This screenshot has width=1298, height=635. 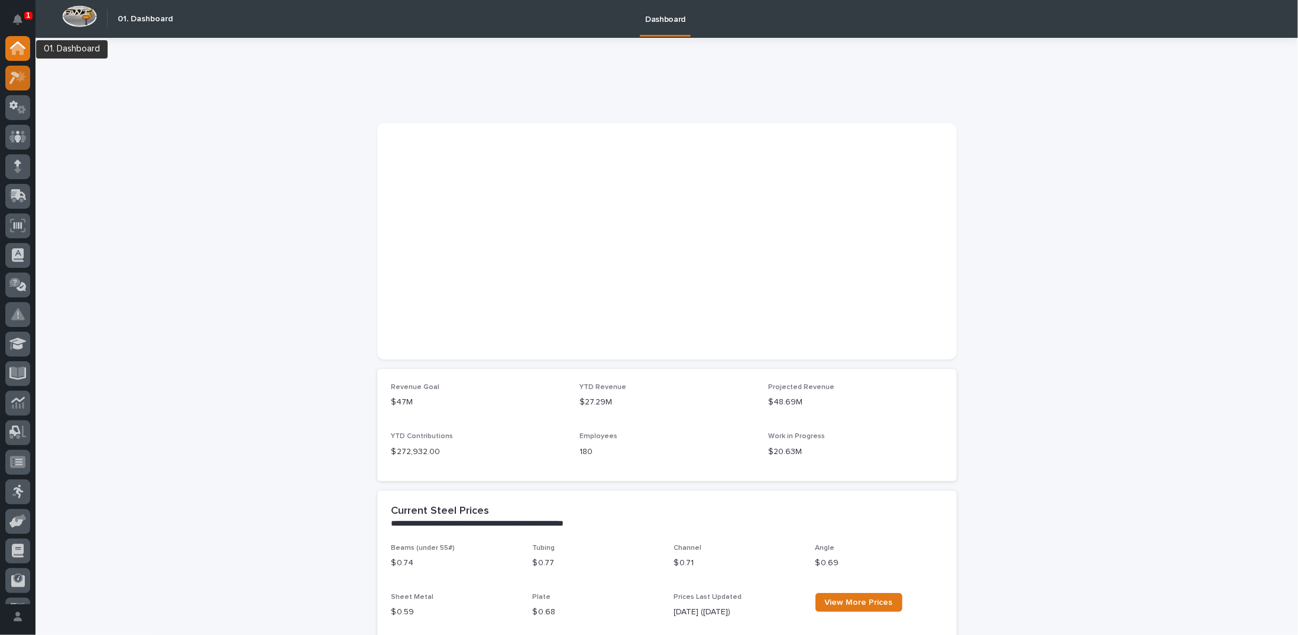 I want to click on p: $ 0.68, so click(x=596, y=612).